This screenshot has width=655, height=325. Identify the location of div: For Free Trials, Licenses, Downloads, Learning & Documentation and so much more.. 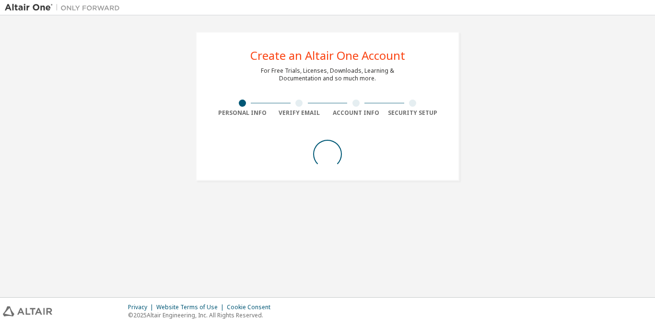
(327, 75).